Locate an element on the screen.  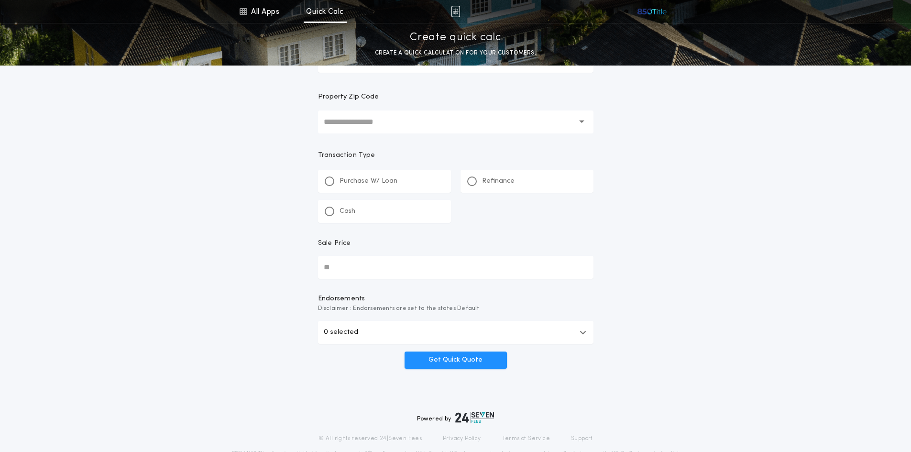
button: Get Quick Quote is located at coordinates (456, 360).